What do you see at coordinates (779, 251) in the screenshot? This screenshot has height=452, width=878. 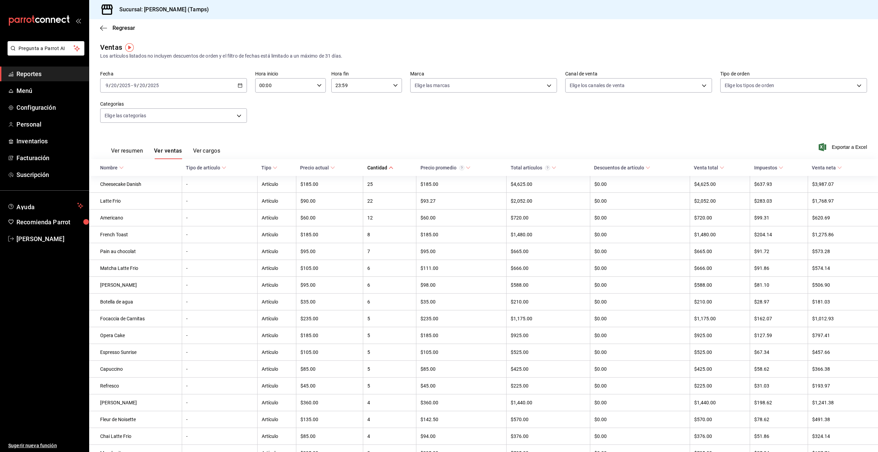 I see `td: $91.72` at bounding box center [779, 251].